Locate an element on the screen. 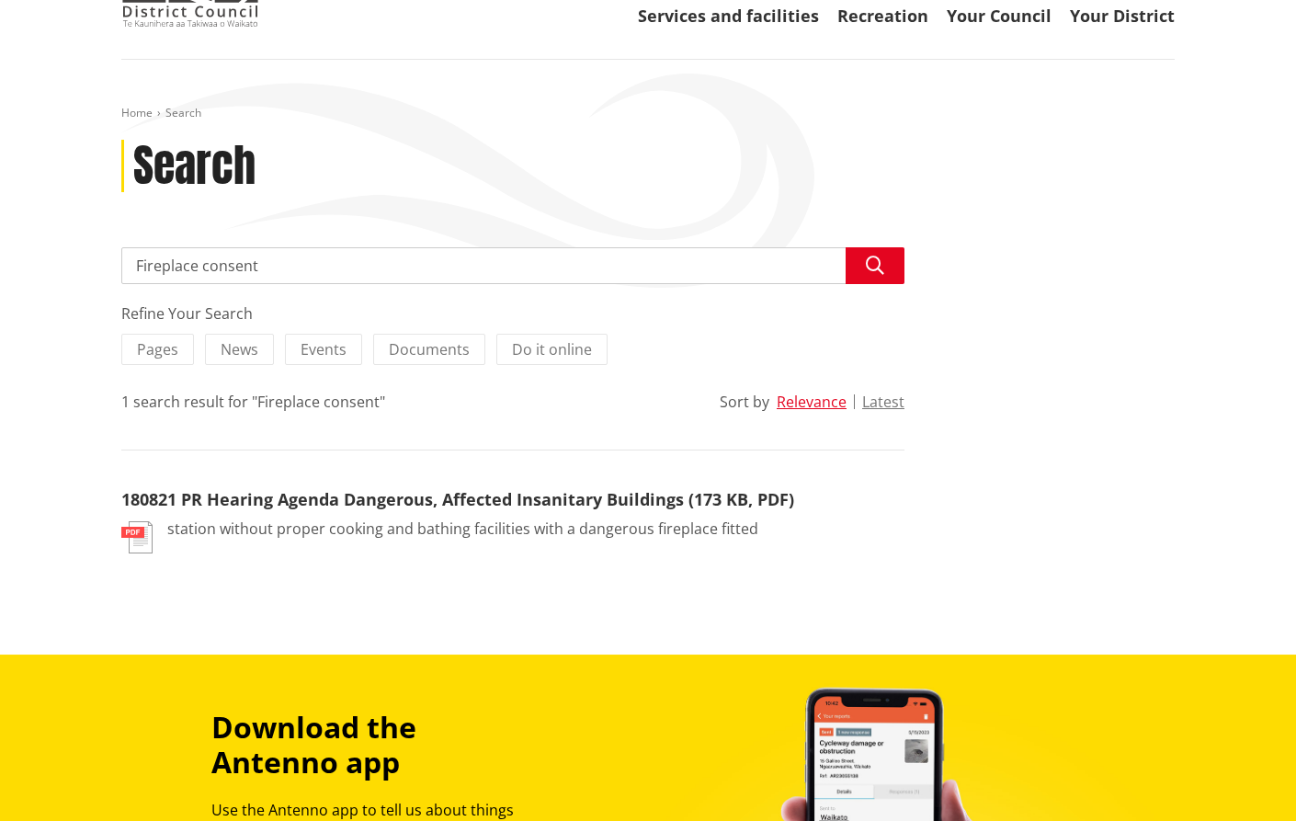  nav: breadcrumb is located at coordinates (648, 113).